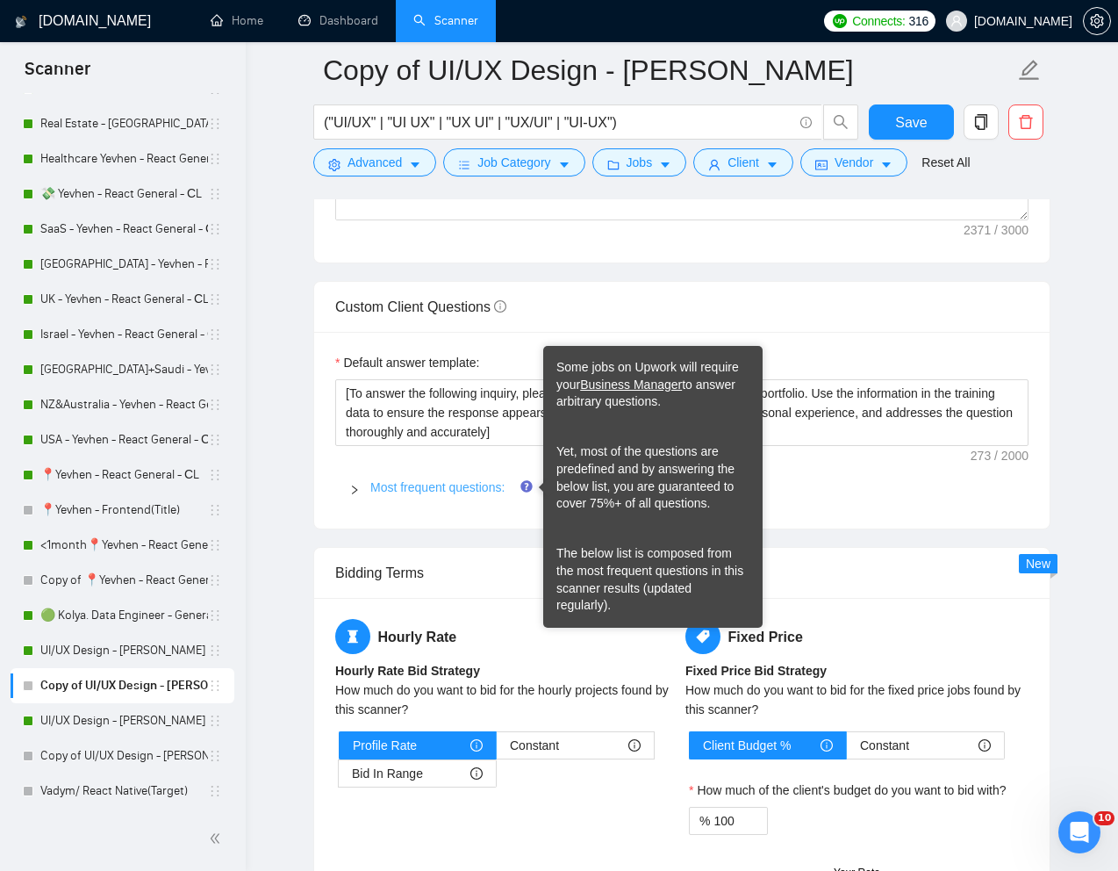 Image resolution: width=1118 pixels, height=871 pixels. Describe the element at coordinates (124, 229) in the screenshot. I see `a: SaaS - Yevhen - React General - СL` at that location.